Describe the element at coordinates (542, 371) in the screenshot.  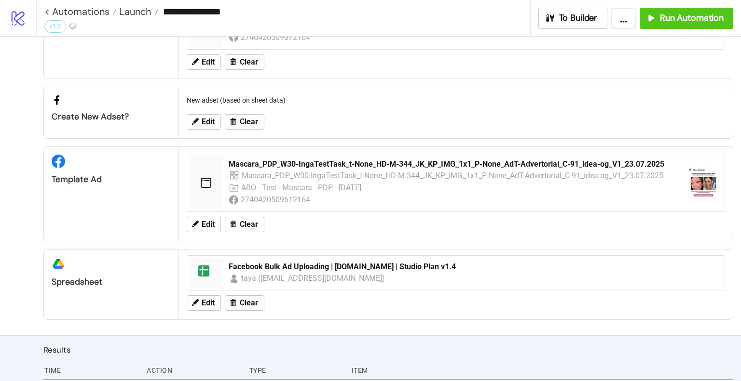
I see `div: Item` at that location.